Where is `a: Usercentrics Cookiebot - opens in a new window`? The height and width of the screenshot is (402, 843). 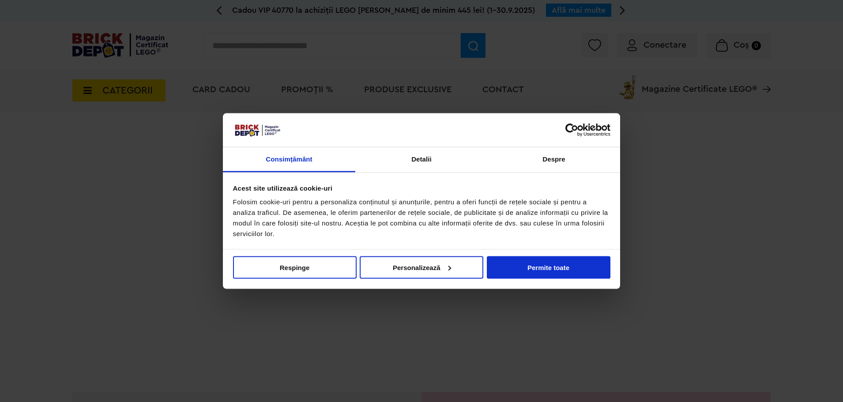 a: Usercentrics Cookiebot - opens in a new window is located at coordinates (571, 130).